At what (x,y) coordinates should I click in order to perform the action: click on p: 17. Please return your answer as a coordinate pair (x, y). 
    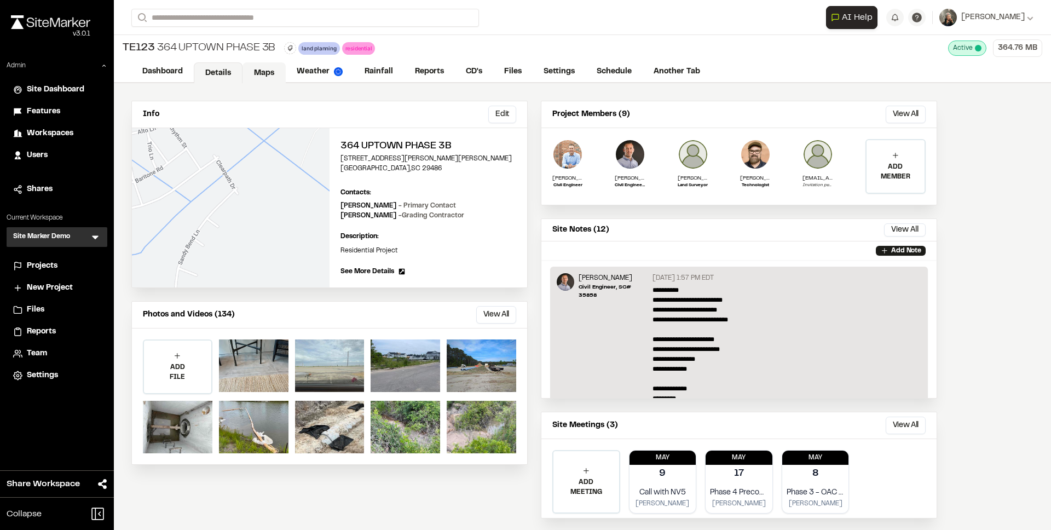
    Looking at the image, I should click on (739, 474).